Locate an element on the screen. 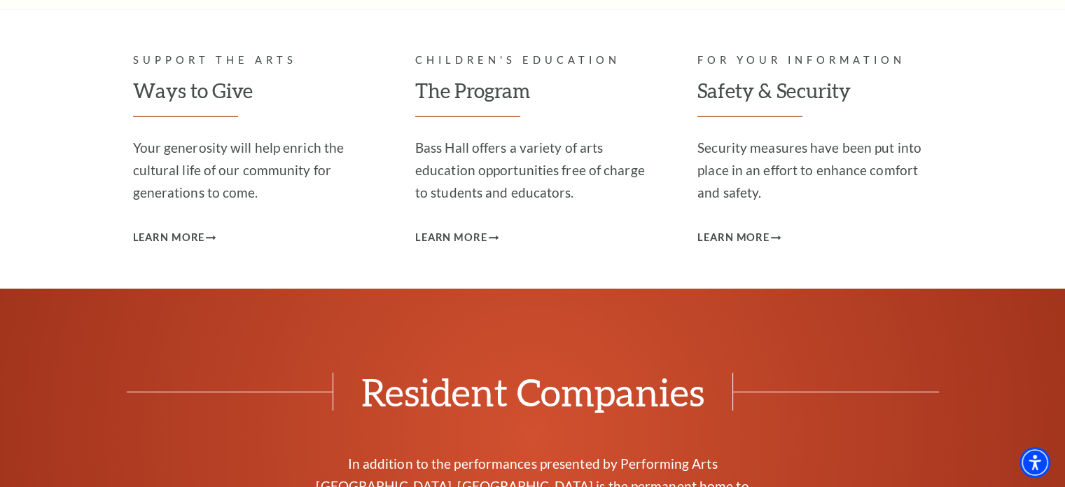  h2: Ways to Give is located at coordinates (250, 97).